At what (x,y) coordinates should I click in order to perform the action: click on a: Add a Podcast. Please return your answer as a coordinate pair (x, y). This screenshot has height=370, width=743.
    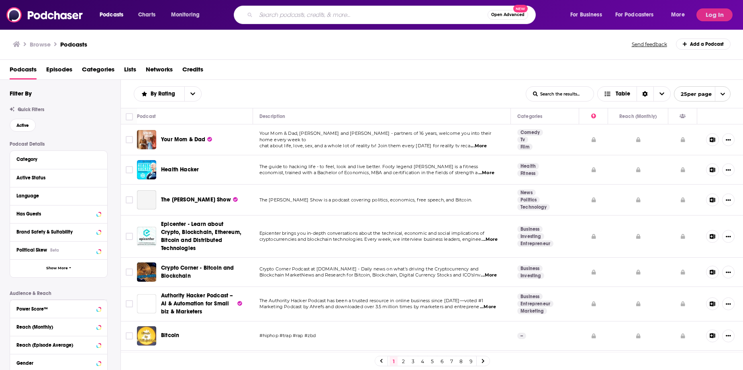
    Looking at the image, I should click on (703, 44).